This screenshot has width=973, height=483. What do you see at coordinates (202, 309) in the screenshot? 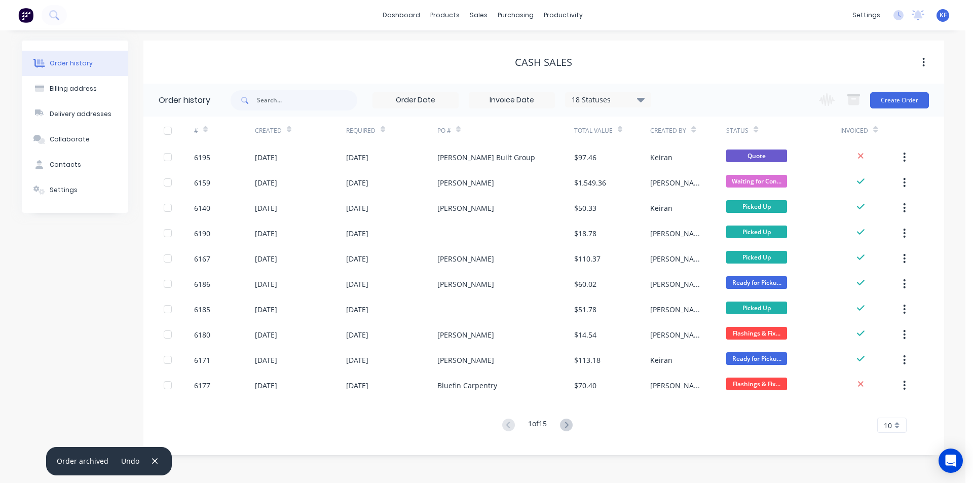
I see `div: 6185` at bounding box center [202, 309].